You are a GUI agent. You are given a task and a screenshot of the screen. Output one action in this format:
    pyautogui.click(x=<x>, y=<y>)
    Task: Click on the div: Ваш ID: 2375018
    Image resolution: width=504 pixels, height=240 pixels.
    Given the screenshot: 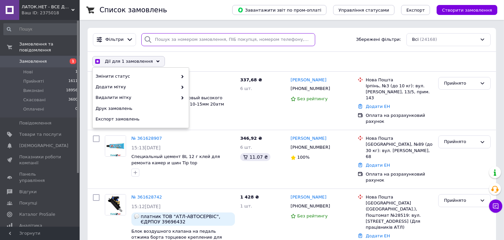 What is the action you would take?
    pyautogui.click(x=50, y=13)
    